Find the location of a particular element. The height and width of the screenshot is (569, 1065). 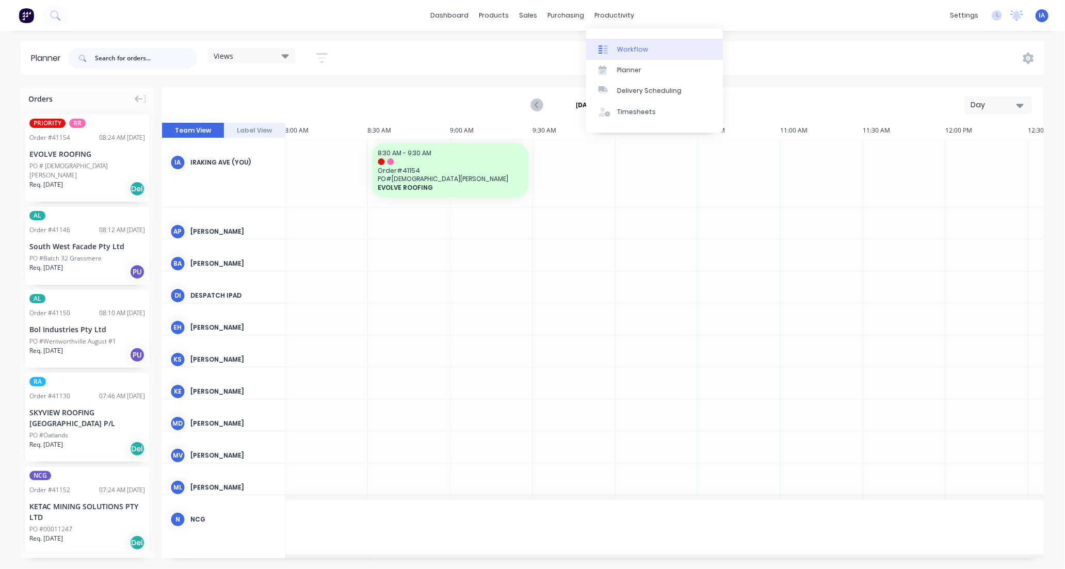

div: Delivery Scheduling is located at coordinates (649, 91).